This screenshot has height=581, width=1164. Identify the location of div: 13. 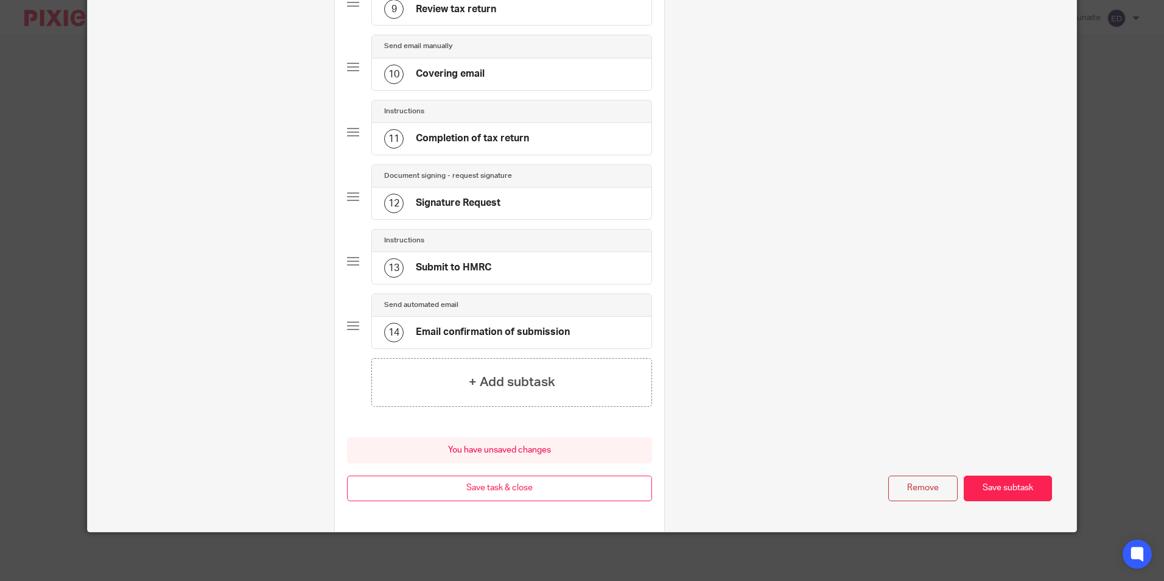
(394, 268).